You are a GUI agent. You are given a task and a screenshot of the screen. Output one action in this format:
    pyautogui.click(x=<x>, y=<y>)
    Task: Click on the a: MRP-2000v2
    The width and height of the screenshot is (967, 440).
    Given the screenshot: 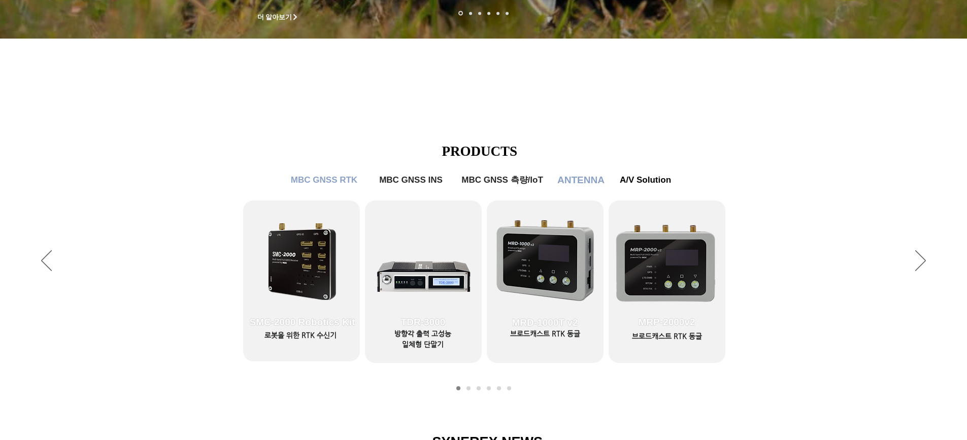 What is the action you would take?
    pyautogui.click(x=667, y=279)
    